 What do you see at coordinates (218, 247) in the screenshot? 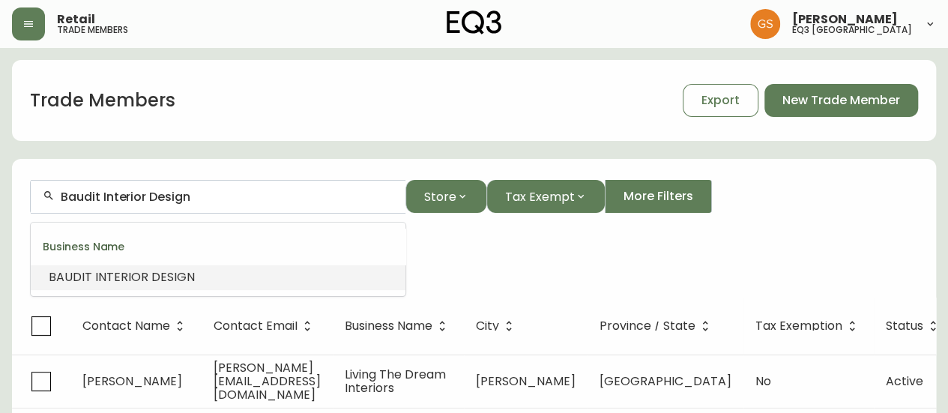
I see `div: Business Name` at bounding box center [218, 247].